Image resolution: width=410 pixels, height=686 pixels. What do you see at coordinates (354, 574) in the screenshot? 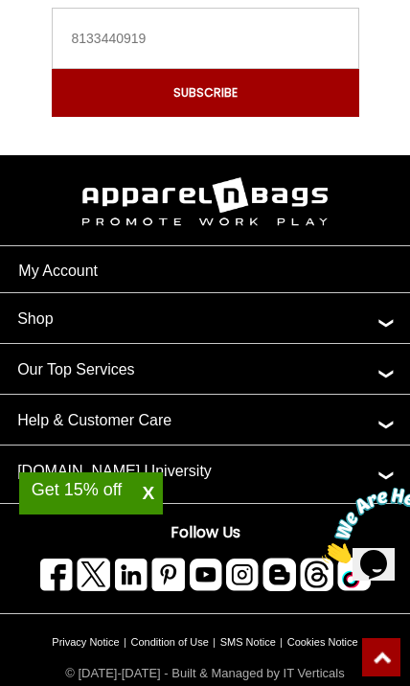
I see `img: follow apparelnbags on tiktok` at bounding box center [354, 574].